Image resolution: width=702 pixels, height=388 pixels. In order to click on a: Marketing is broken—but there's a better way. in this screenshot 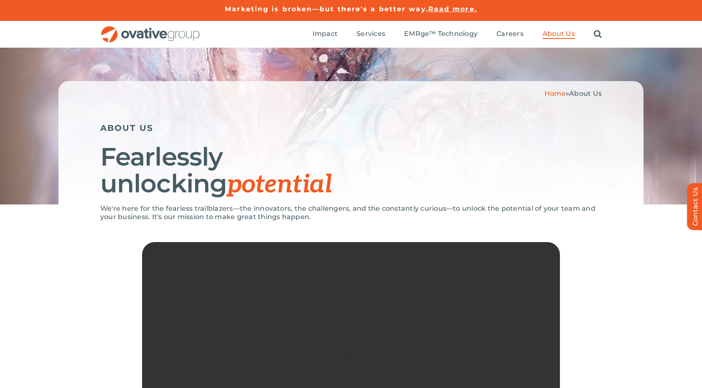, I will do `click(326, 9)`.